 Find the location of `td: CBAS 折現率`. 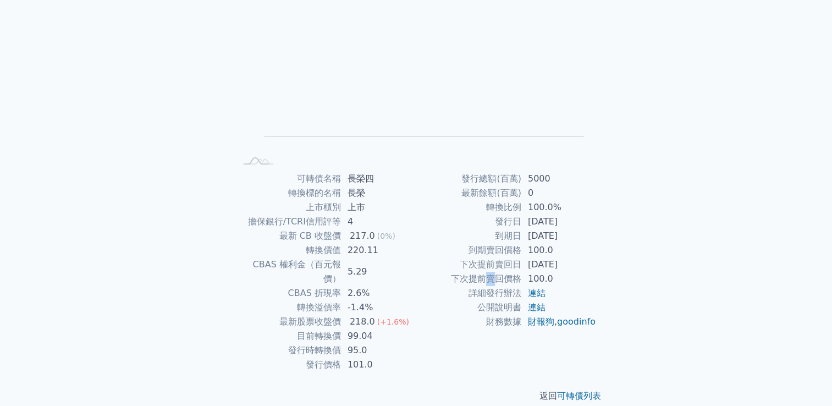

td: CBAS 折現率 is located at coordinates (288, 293).